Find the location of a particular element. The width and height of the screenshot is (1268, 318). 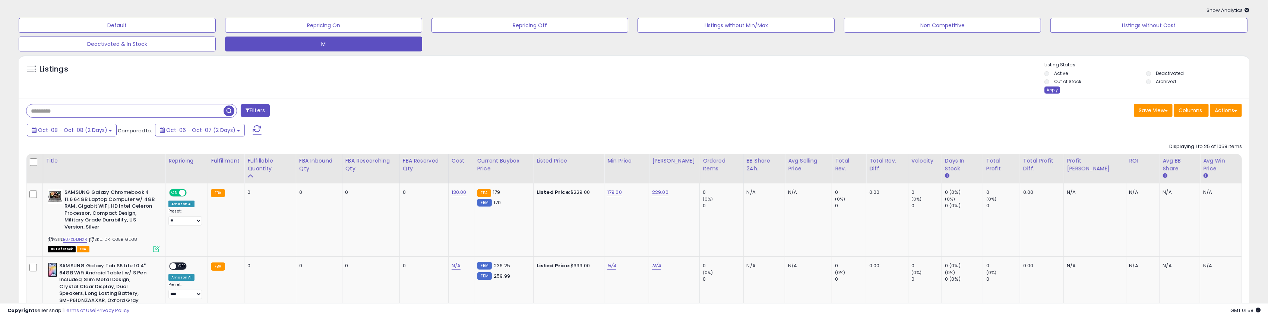

div: Total Profit is located at coordinates (1001, 165).